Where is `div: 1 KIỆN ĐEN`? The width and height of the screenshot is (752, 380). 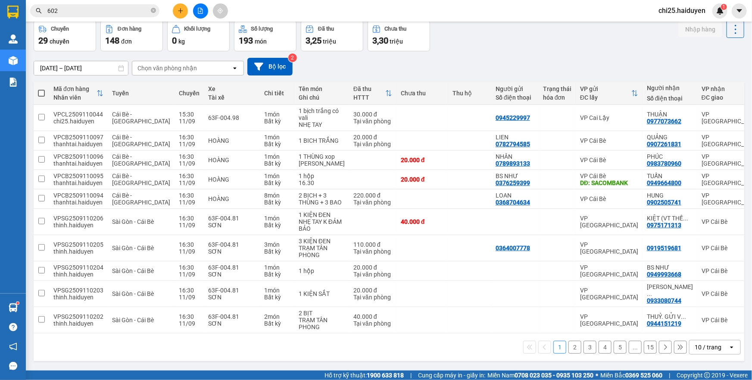 div: 1 KIỆN ĐEN is located at coordinates (322, 215).